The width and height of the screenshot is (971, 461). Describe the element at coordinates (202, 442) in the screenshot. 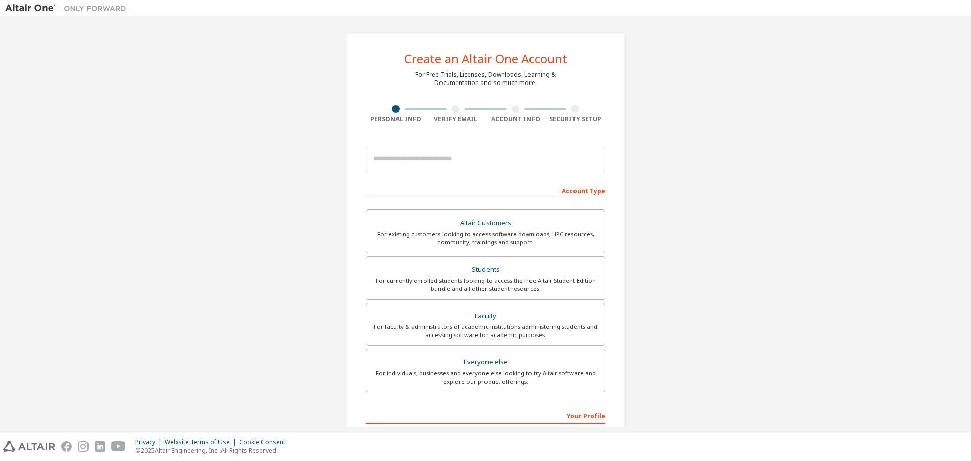

I see `div: Website Terms of Use` at that location.